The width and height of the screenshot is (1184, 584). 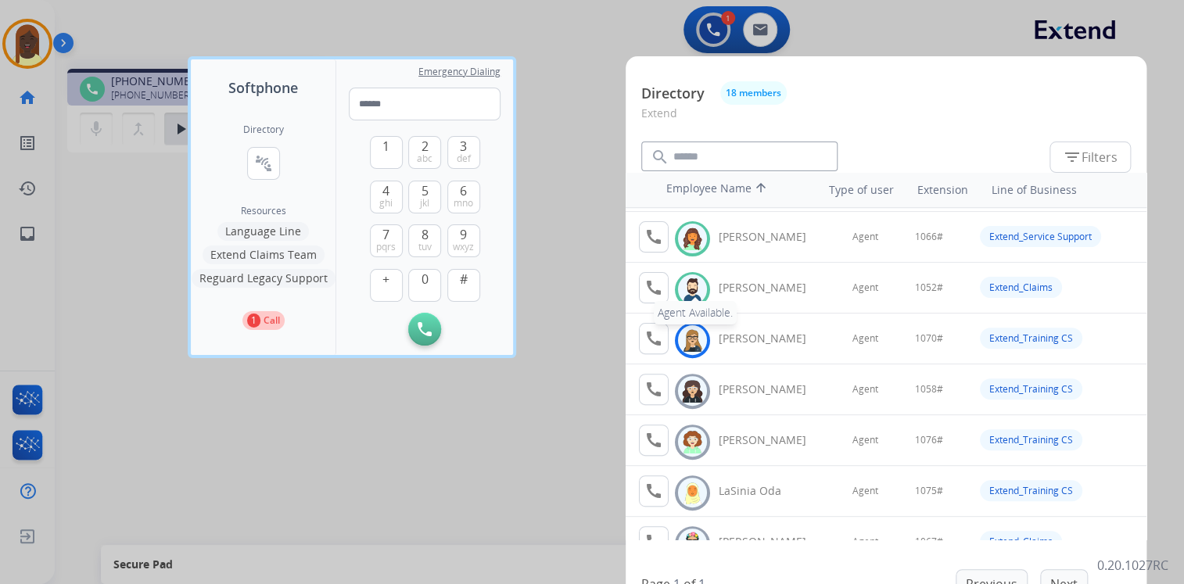 What do you see at coordinates (463, 146) in the screenshot?
I see `span: 3` at bounding box center [463, 146].